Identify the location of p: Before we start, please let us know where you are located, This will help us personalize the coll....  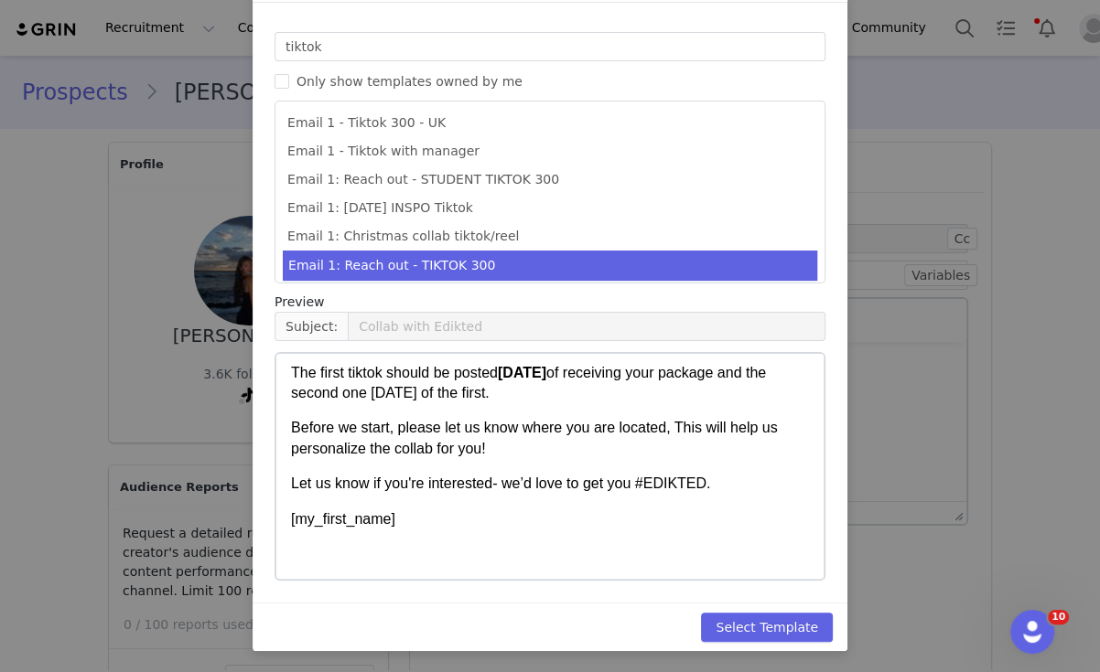
(274, 84).